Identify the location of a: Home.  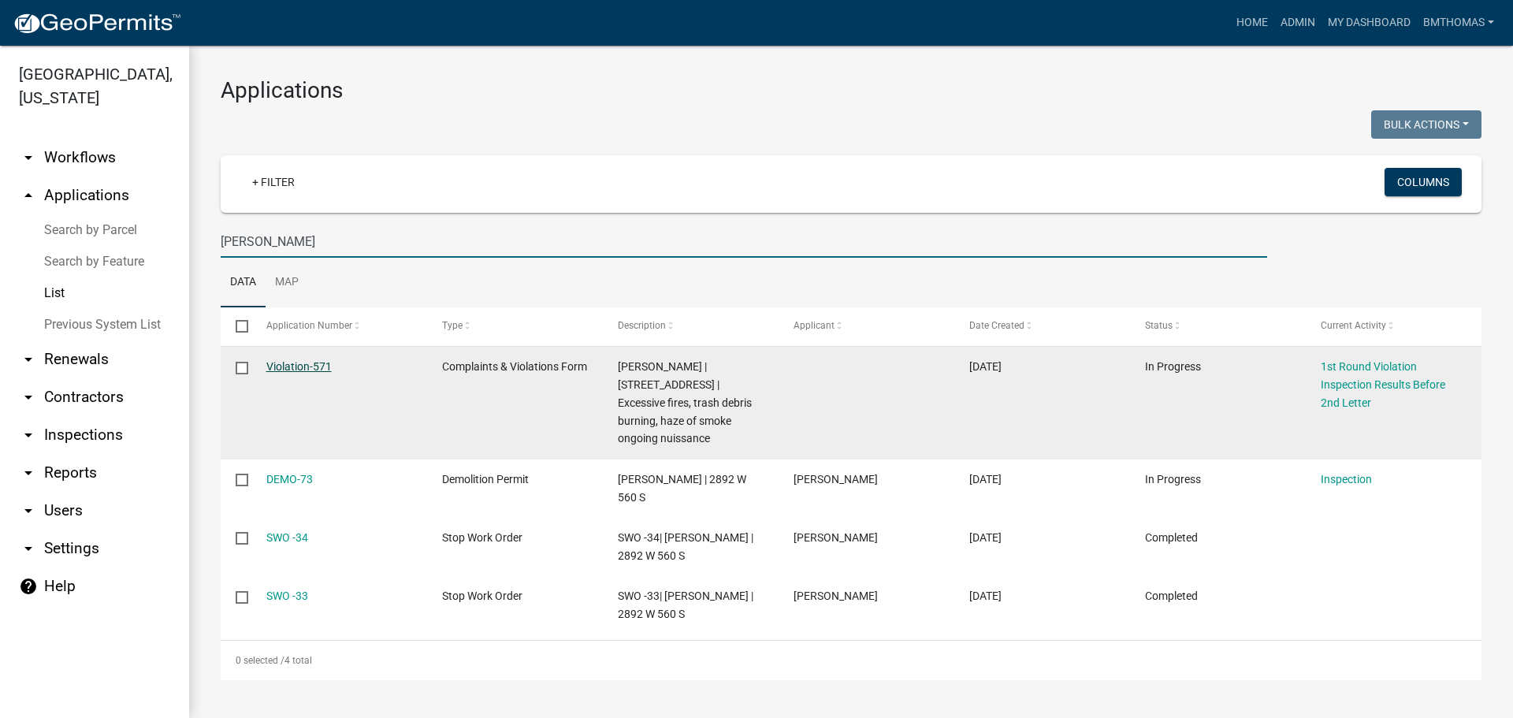
(1252, 23).